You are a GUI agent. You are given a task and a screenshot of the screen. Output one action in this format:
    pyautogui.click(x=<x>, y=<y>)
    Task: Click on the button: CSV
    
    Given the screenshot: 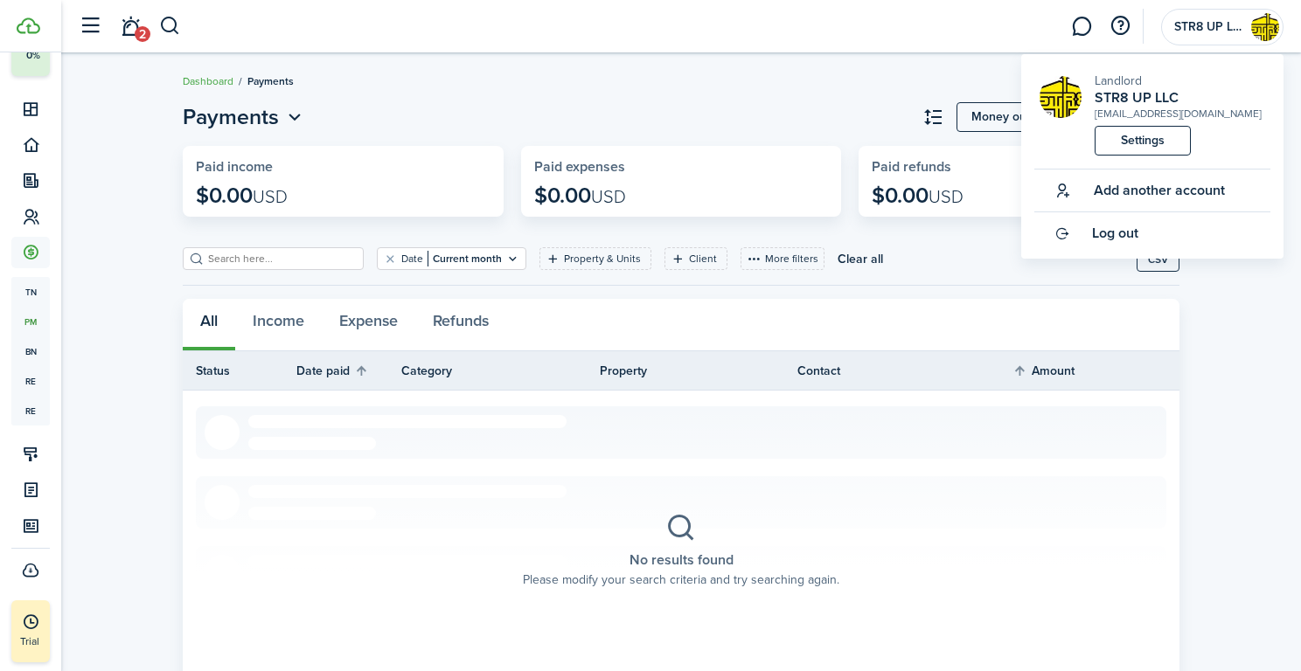 What is the action you would take?
    pyautogui.click(x=1158, y=260)
    